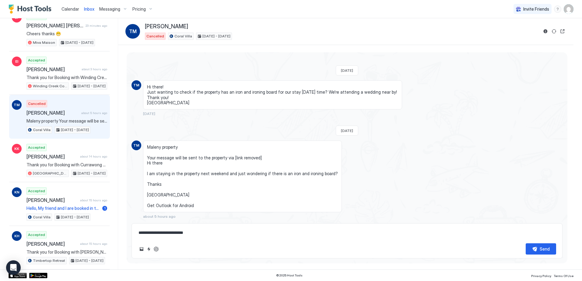 This screenshot has height=281, width=582. I want to click on a: App Store, so click(18, 276).